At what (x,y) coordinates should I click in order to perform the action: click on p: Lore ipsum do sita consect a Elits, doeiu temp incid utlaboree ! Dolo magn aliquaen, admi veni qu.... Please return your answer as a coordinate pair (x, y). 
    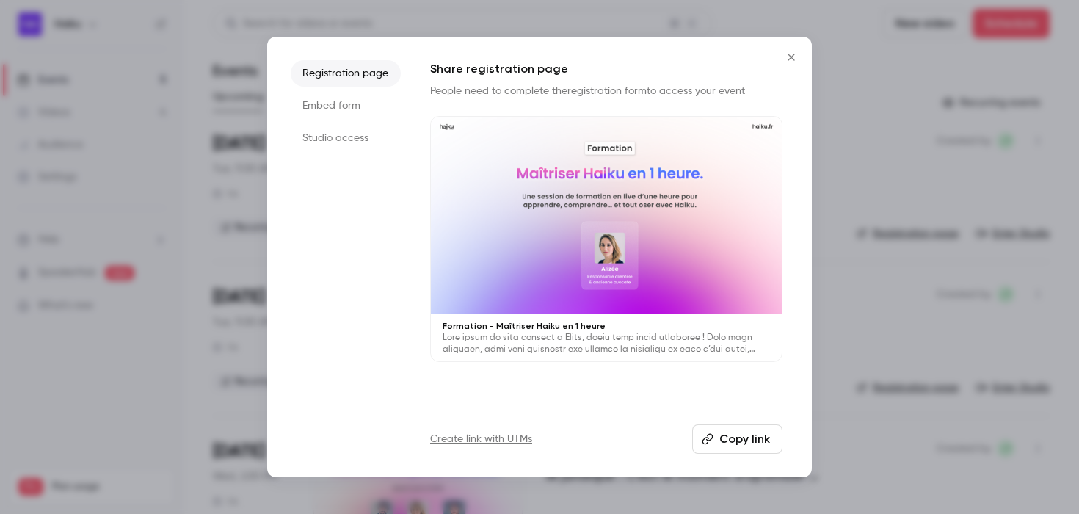
    Looking at the image, I should click on (606, 344).